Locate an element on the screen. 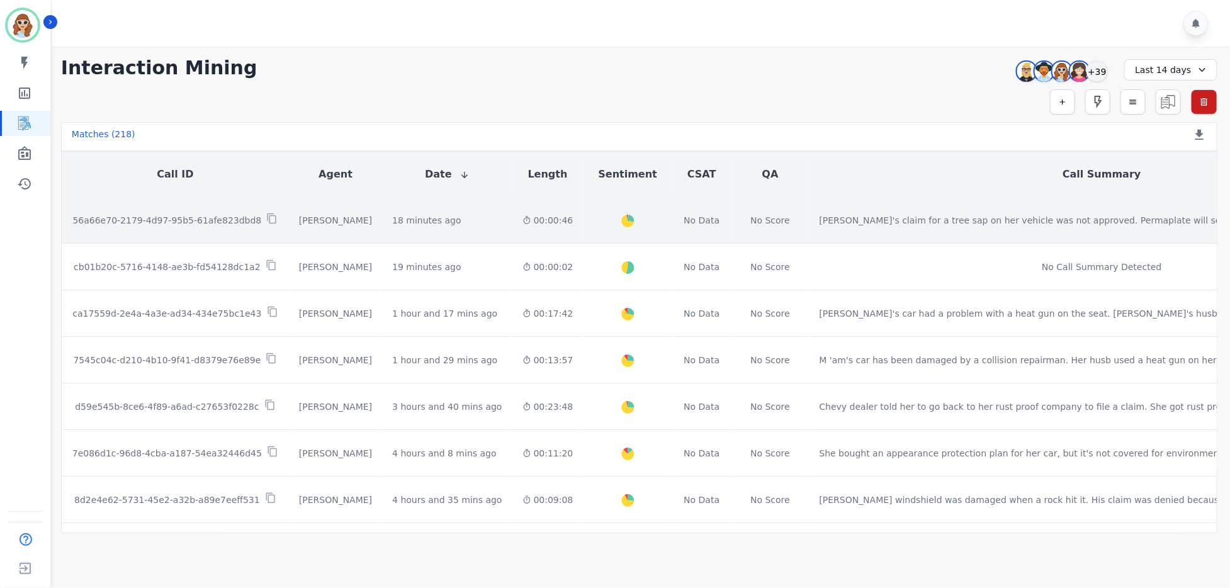 The height and width of the screenshot is (588, 1230). div: 19 minutes ago is located at coordinates (426, 267).